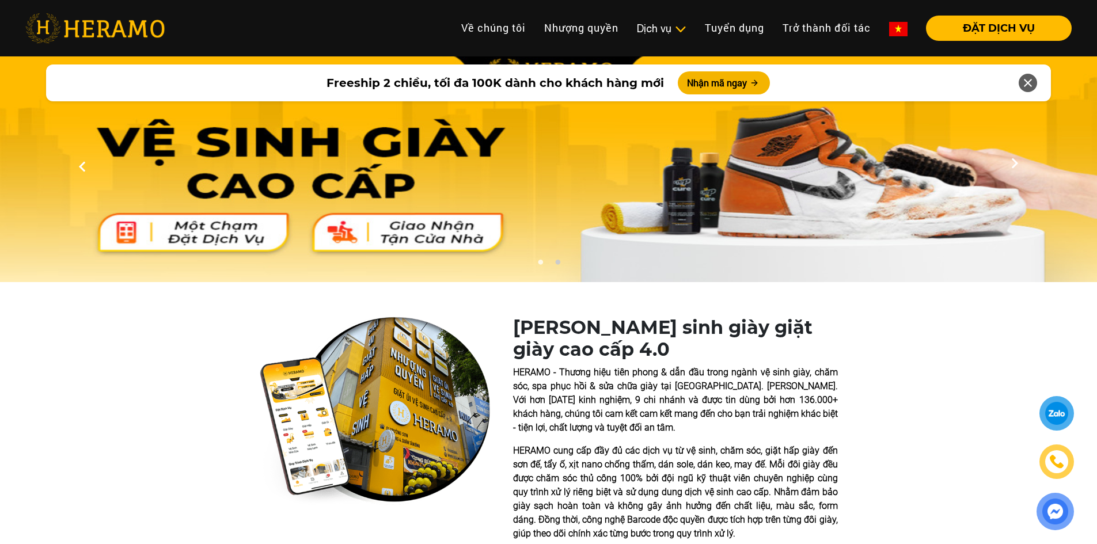 This screenshot has width=1097, height=544. Describe the element at coordinates (375, 411) in the screenshot. I see `img: heramo-quality-banner` at that location.